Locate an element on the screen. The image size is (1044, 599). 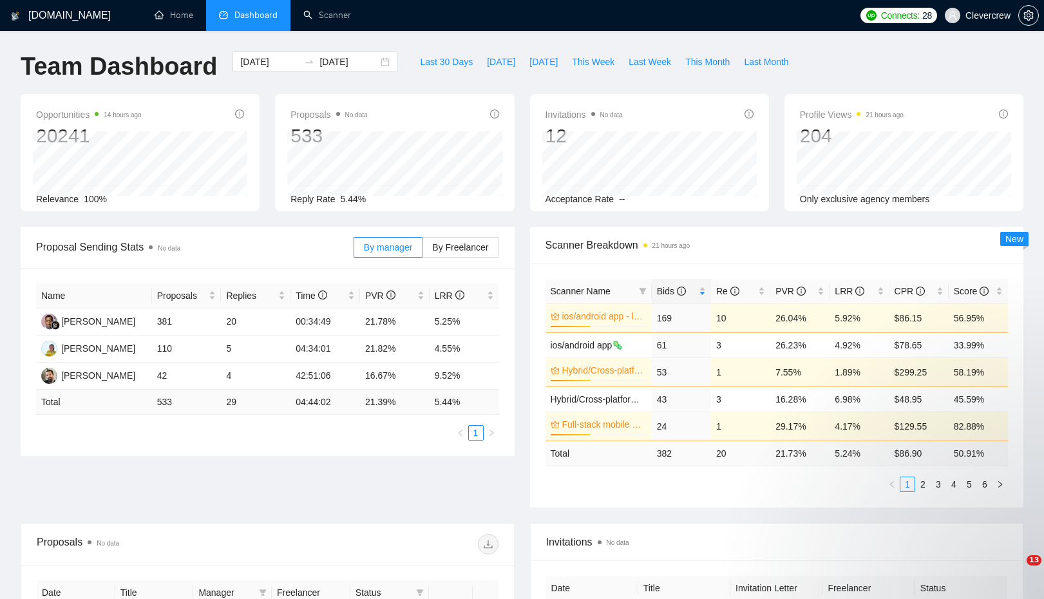
td: 45.59% is located at coordinates (979, 399).